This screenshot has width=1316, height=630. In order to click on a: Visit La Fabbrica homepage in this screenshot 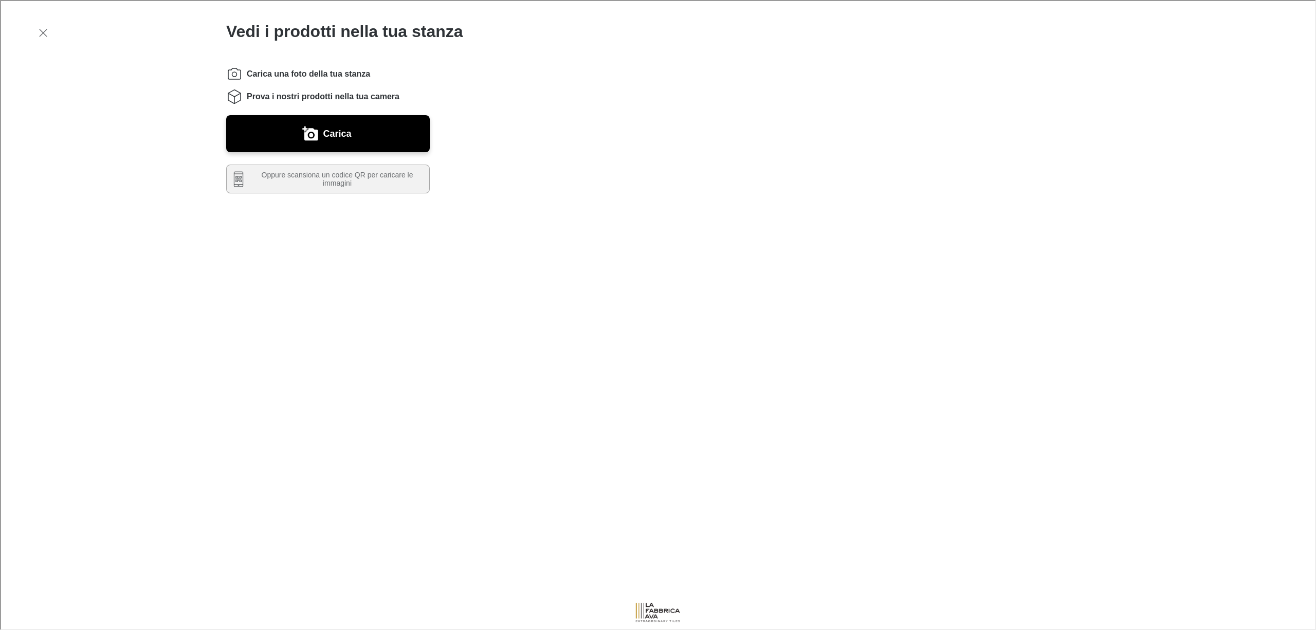, I will do `click(657, 611)`.